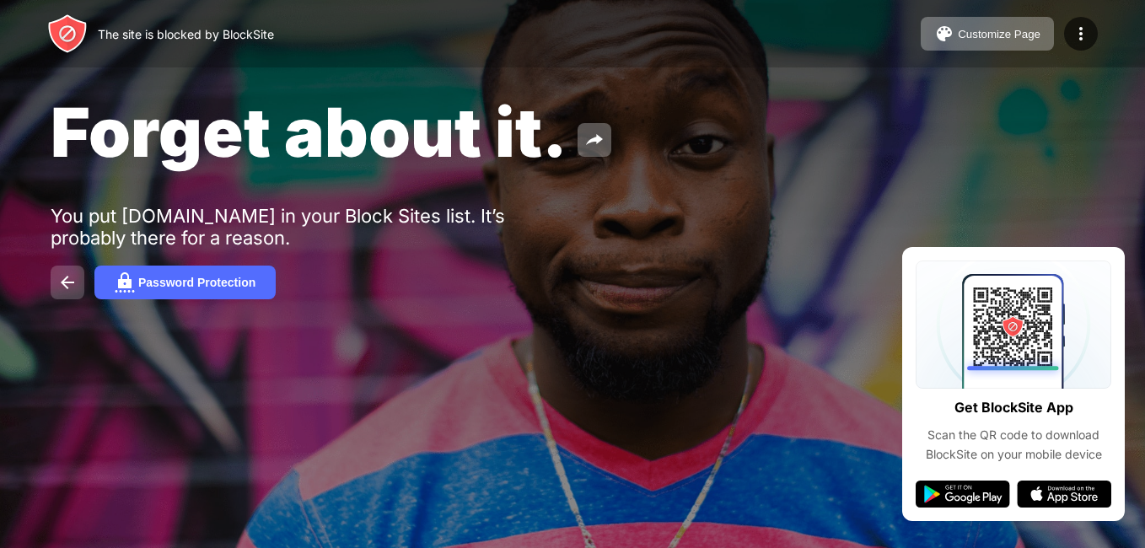 Image resolution: width=1145 pixels, height=548 pixels. What do you see at coordinates (595, 140) in the screenshot?
I see `img: share.svg` at bounding box center [595, 140].